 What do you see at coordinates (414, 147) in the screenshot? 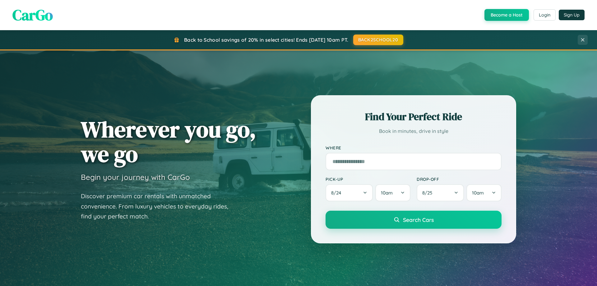
I see `label: Where` at bounding box center [414, 147].